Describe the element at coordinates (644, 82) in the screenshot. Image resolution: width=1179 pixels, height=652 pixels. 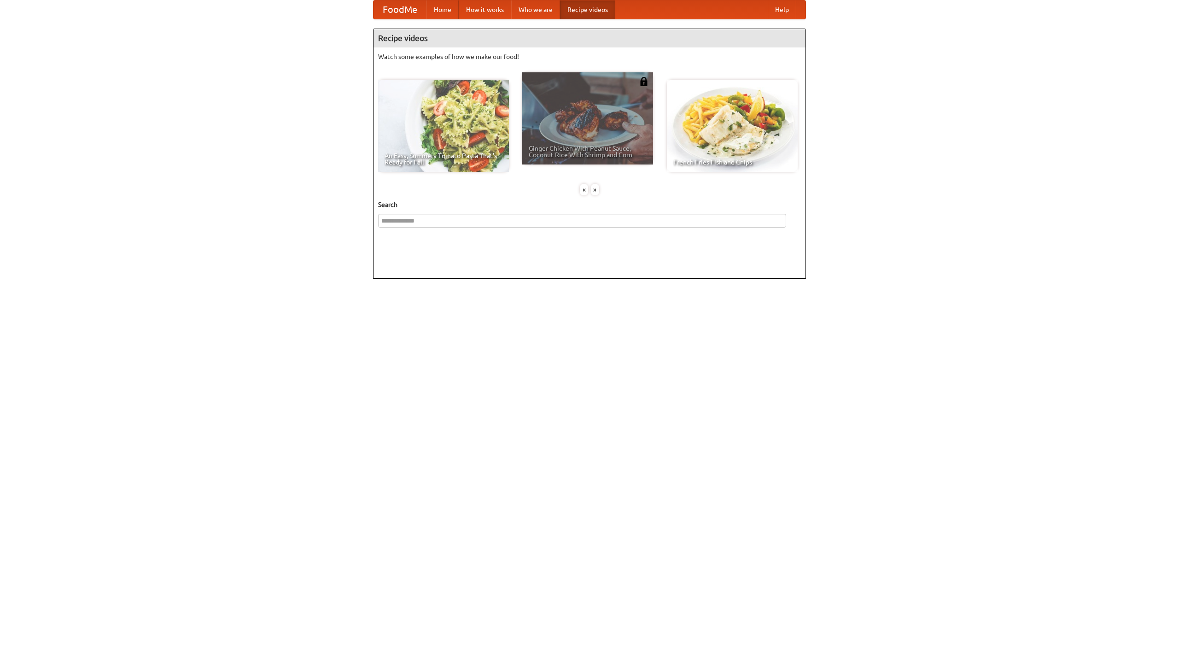
I see `img: 483408.png` at that location.